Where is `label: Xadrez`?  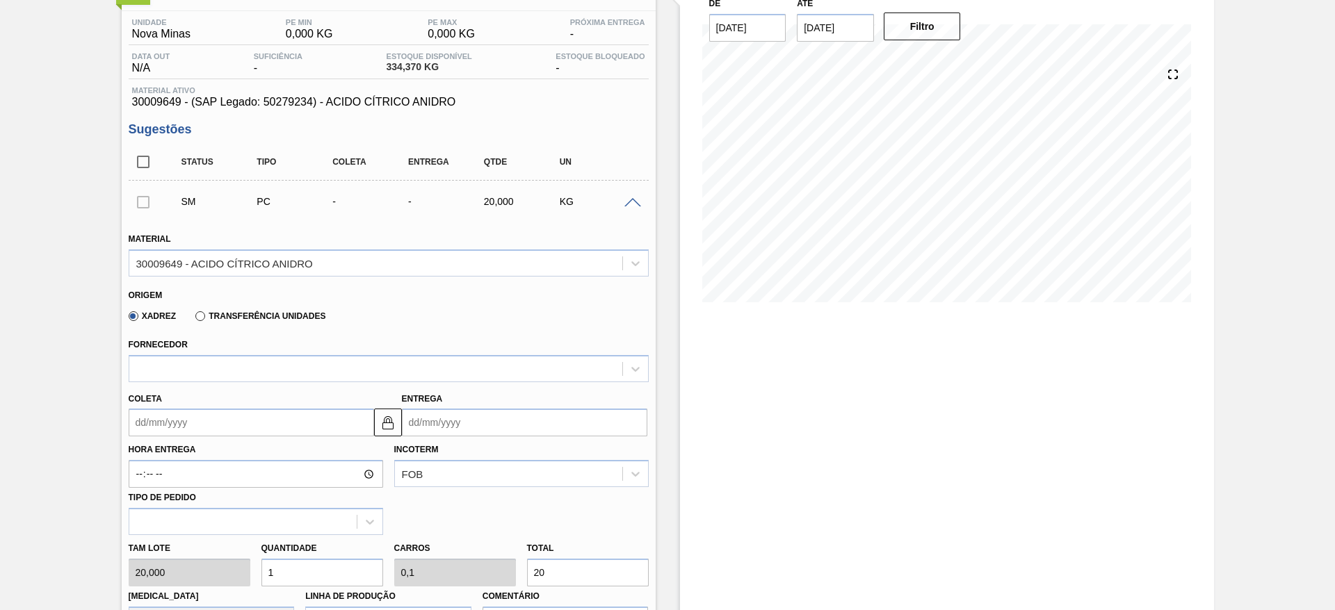 label: Xadrez is located at coordinates (152, 316).